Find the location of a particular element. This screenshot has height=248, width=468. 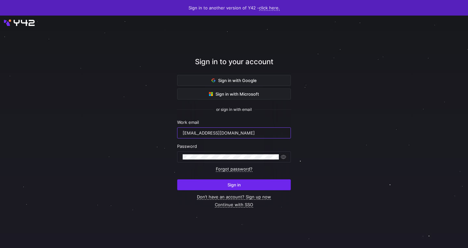

a: Forgot password? is located at coordinates (234, 169).